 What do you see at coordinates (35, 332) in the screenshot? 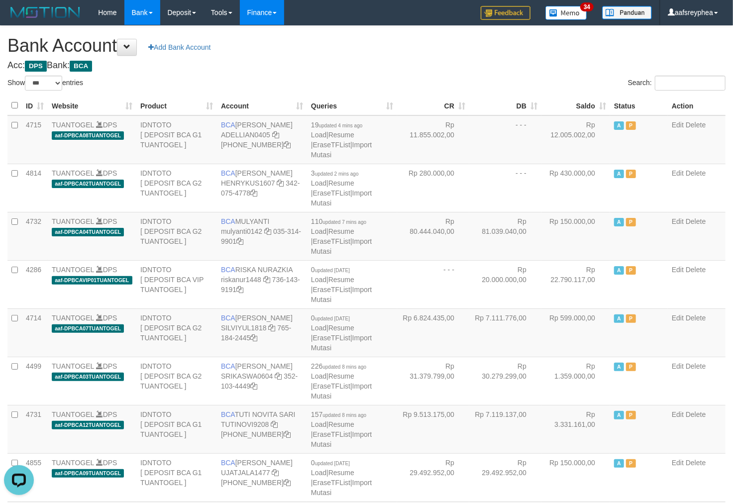
I see `td: 4714` at bounding box center [35, 332].